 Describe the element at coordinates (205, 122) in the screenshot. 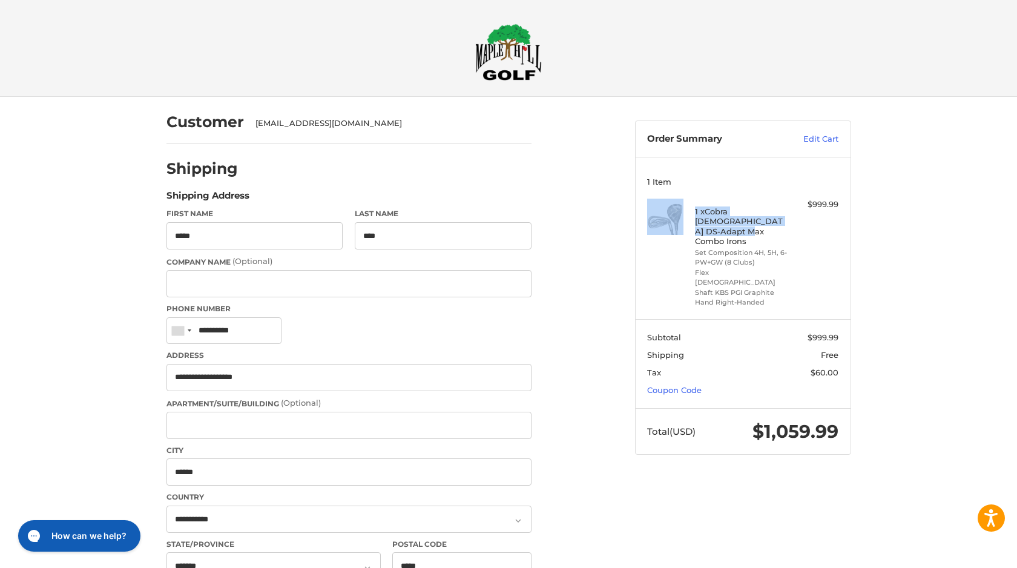

I see `h2: Customer` at that location.